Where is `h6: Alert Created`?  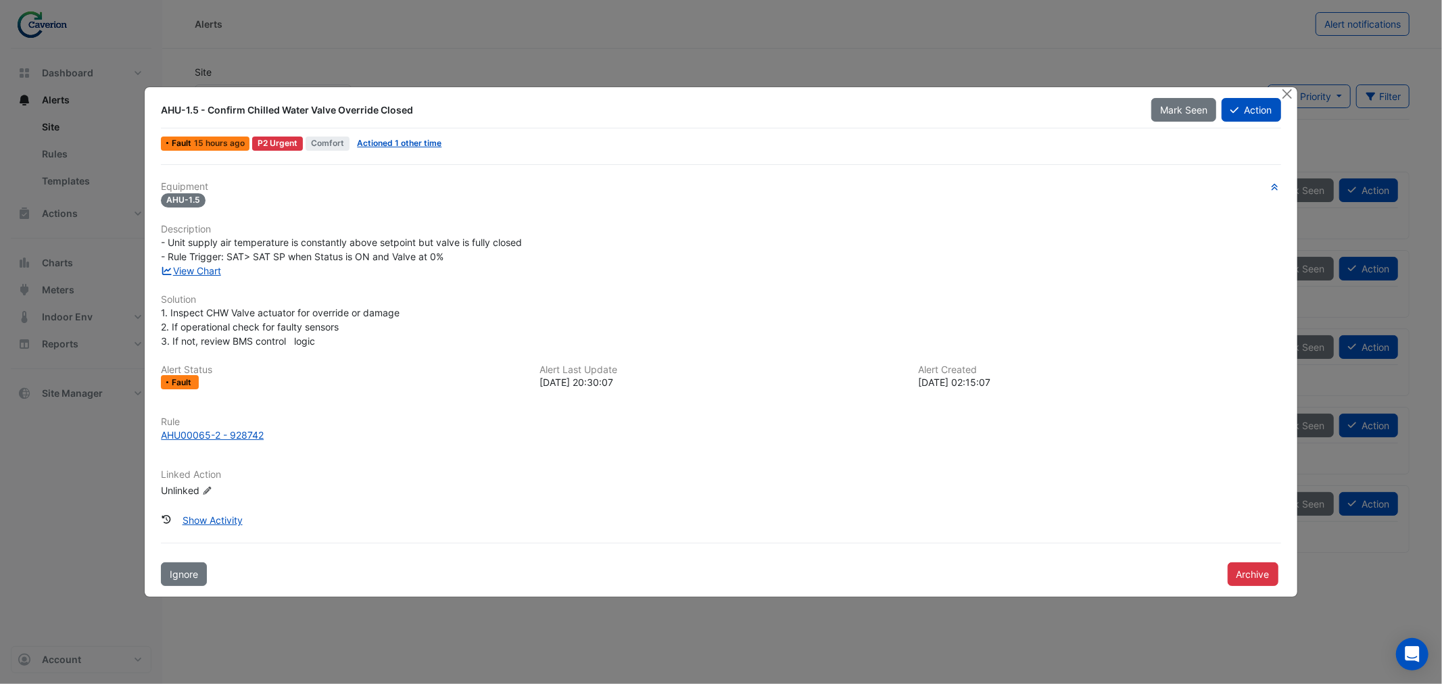 h6: Alert Created is located at coordinates (1100, 370).